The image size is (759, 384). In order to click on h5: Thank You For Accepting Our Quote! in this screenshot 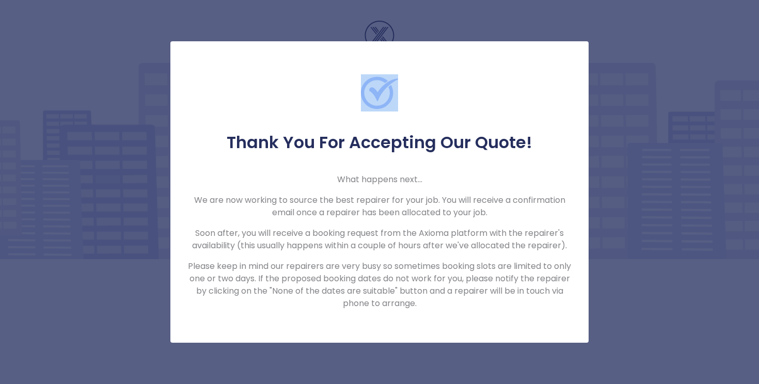, I will do `click(380, 143)`.